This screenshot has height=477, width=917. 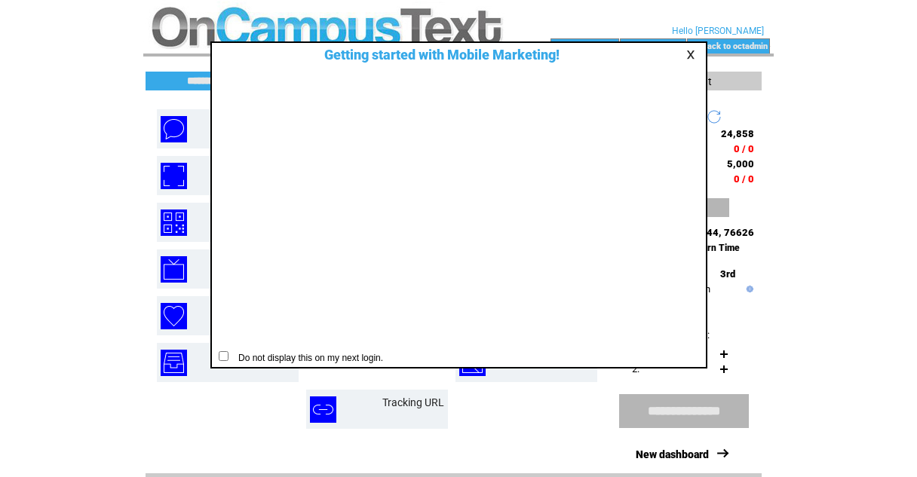 I want to click on img: inbox.png, so click(x=173, y=363).